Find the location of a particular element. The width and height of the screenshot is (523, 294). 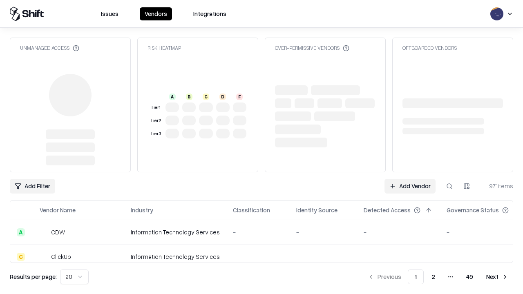

div: Offboarded Vendors is located at coordinates (429, 48).